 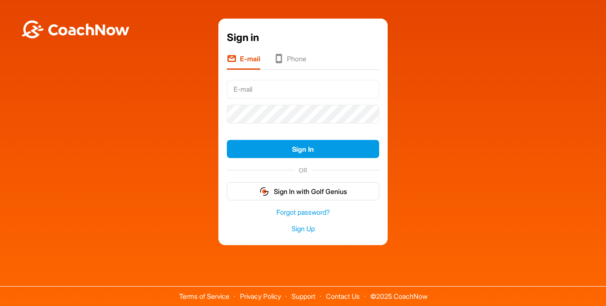 What do you see at coordinates (303, 229) in the screenshot?
I see `a: Sign Up` at bounding box center [303, 229].